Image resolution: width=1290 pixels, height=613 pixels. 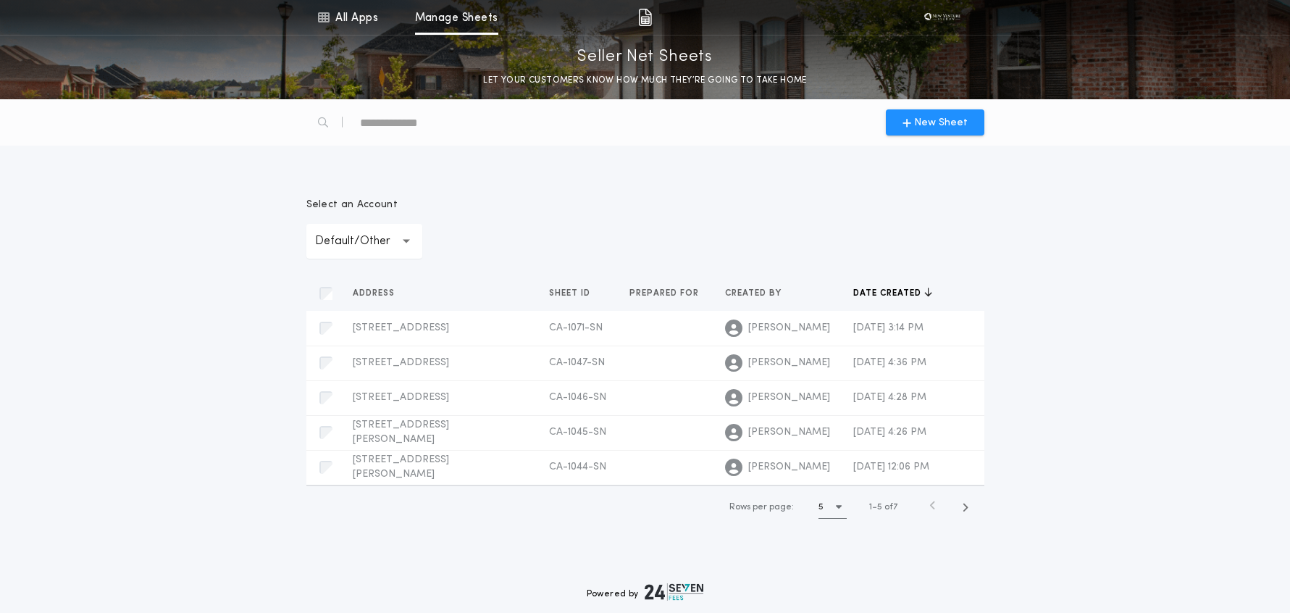 What do you see at coordinates (892, 293) in the screenshot?
I see `button: Date created` at bounding box center [892, 293].